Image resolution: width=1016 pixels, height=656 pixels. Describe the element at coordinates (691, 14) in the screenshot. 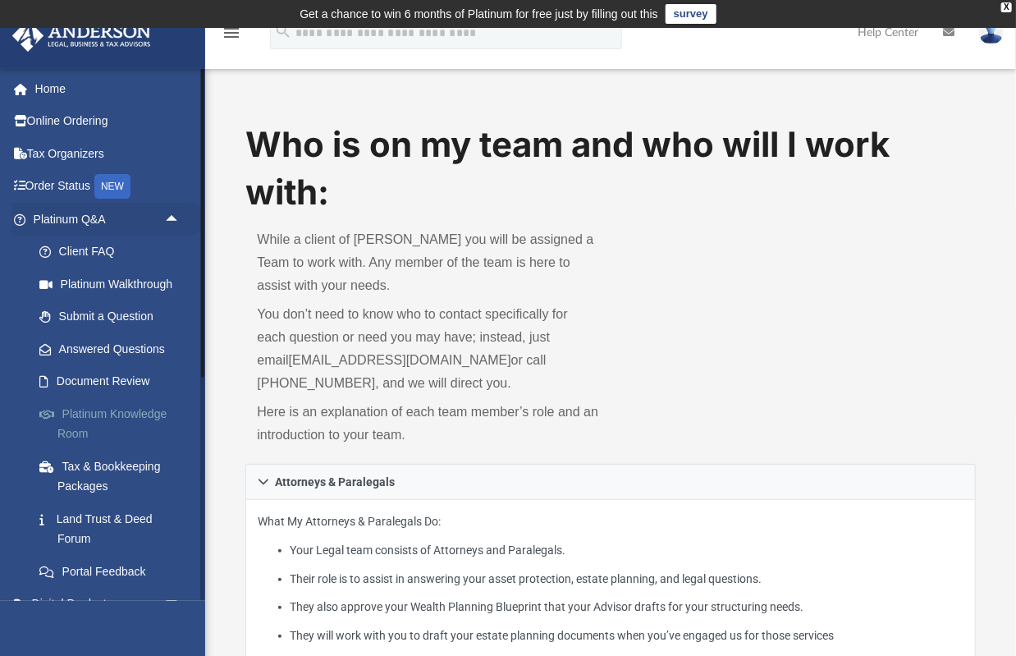

I see `a: survey` at that location.